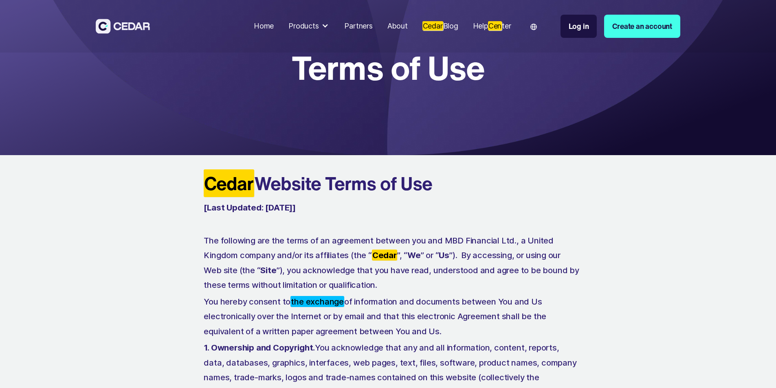  What do you see at coordinates (391, 316) in the screenshot?
I see `p: You hereby consent to of information and documents between You and Us electronically over the Int...` at bounding box center [391, 316].